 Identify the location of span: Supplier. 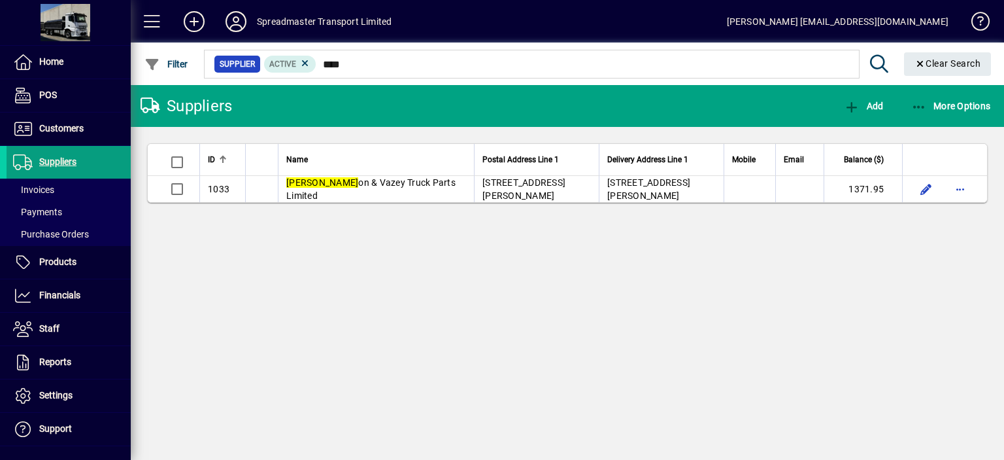
(237, 64).